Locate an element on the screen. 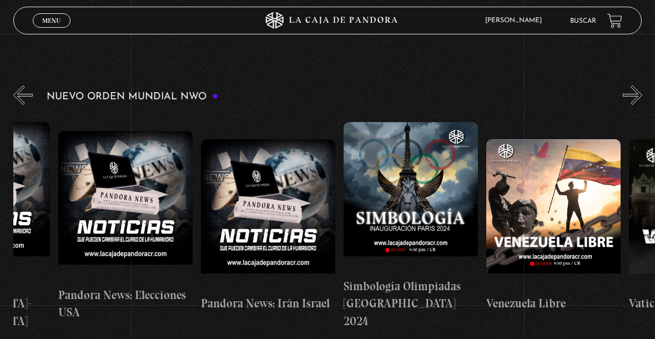 The image size is (655, 339). span: Menu is located at coordinates (51, 21).